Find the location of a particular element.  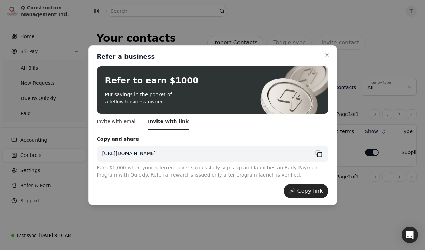

div: Copy and share is located at coordinates (213, 139).